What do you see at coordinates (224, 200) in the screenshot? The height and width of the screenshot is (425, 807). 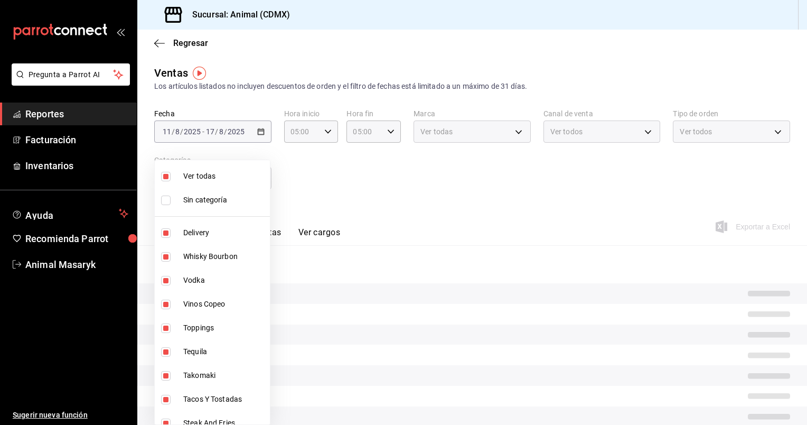 I see `span: Sin categoría` at bounding box center [224, 200].